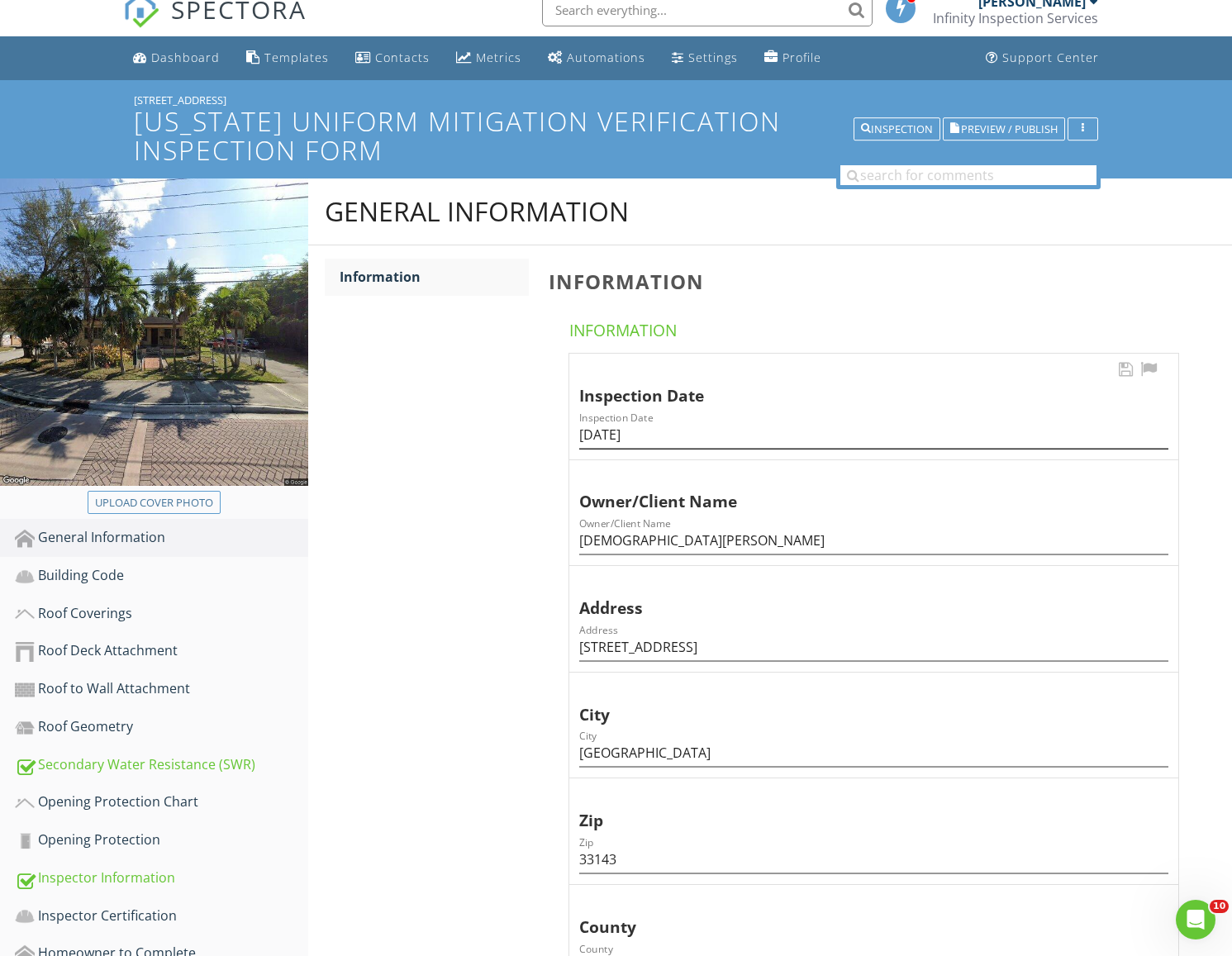 The image size is (1232, 956). Describe the element at coordinates (858, 703) in the screenshot. I see `div: City` at that location.